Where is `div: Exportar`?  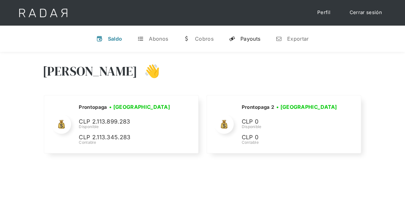 div: Exportar is located at coordinates (298, 39).